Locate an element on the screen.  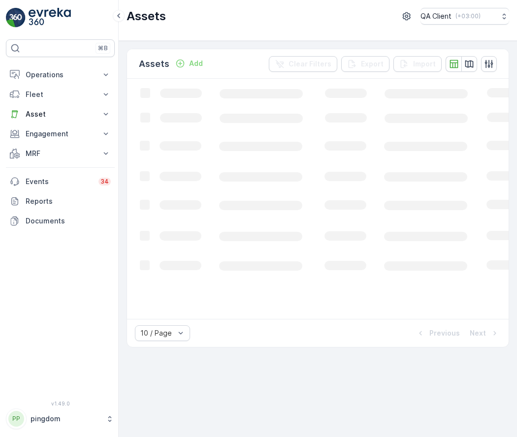
button: Export is located at coordinates (365, 64).